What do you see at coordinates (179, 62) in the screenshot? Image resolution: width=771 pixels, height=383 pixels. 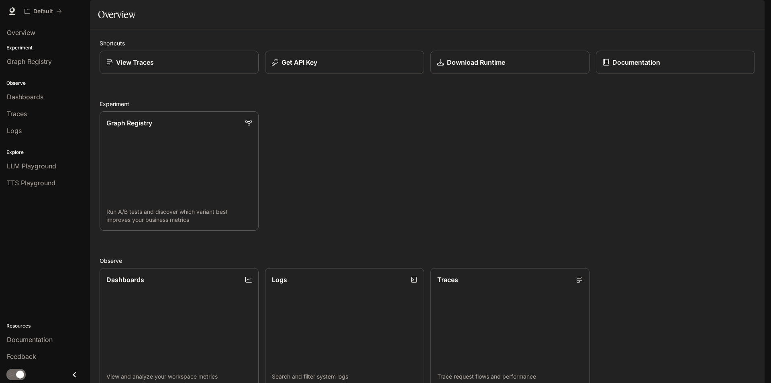 I see `a: View Traces` at bounding box center [179, 62].